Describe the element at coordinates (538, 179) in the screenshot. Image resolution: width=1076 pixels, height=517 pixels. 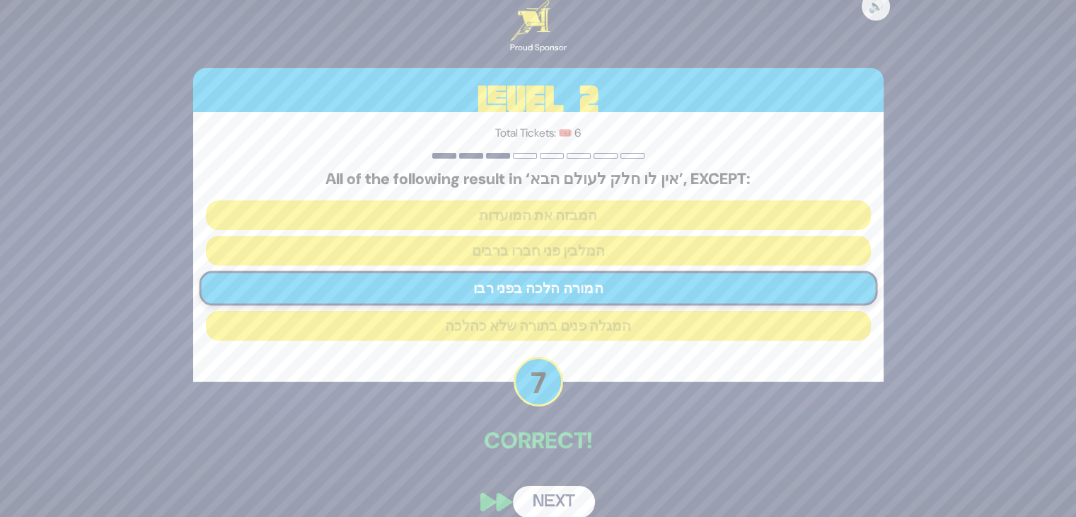
I see `h5: All of the following result in ‘אין לו חלק לעולם הבא’, EXCEPT:` at that location.